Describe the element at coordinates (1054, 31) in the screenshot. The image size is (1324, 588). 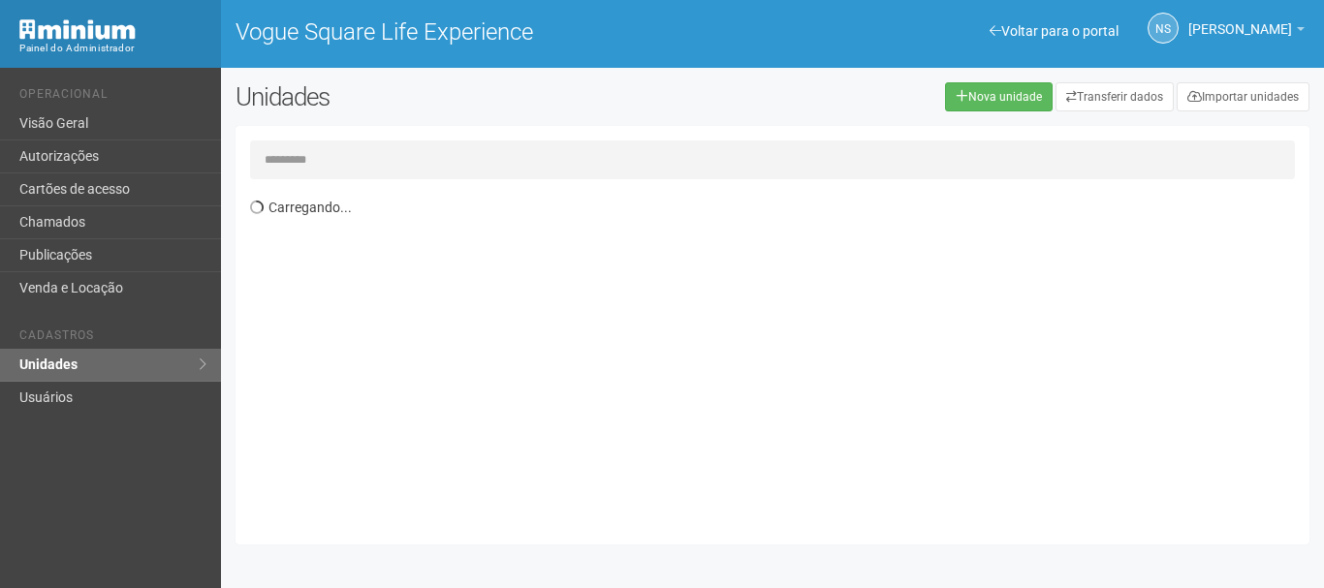
I see `a: Voltar para o portal` at that location.